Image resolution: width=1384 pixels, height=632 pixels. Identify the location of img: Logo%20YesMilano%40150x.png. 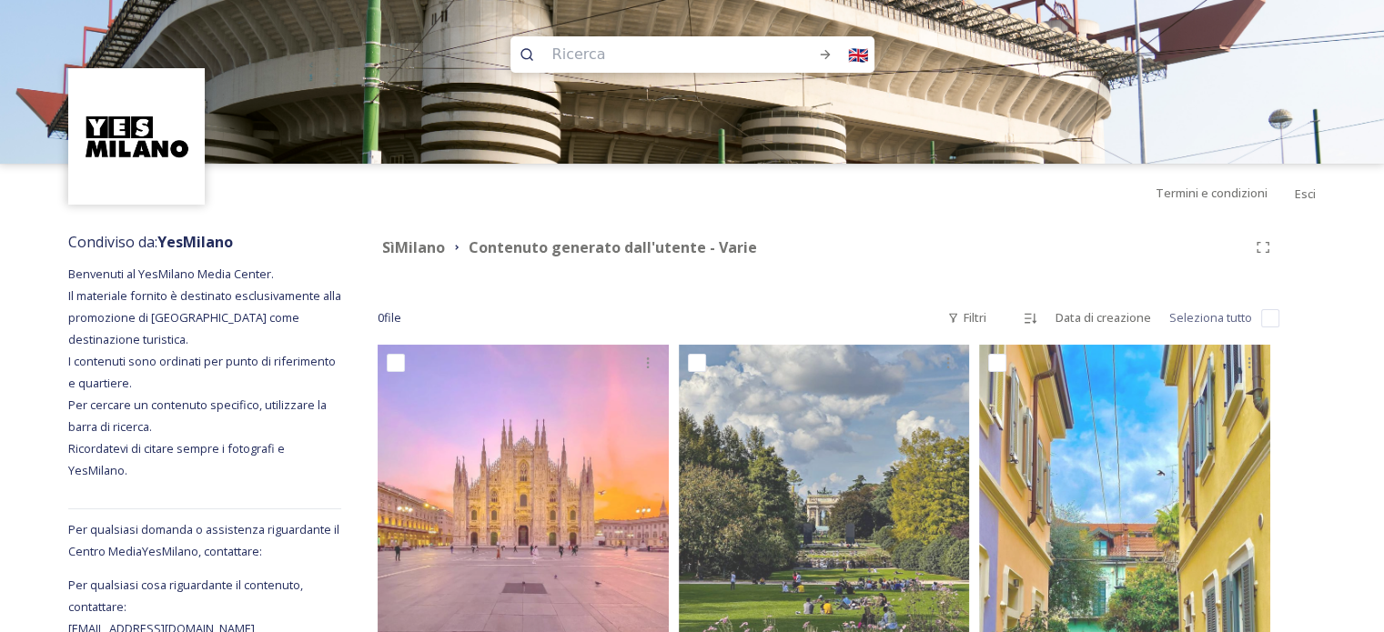
(136, 136).